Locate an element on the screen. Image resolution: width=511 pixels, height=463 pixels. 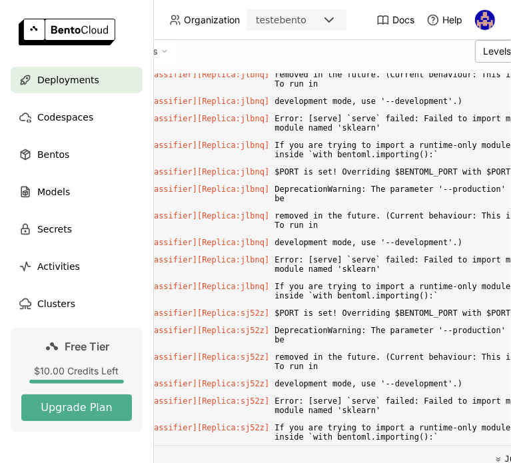
span: Secrets is located at coordinates (55, 229).